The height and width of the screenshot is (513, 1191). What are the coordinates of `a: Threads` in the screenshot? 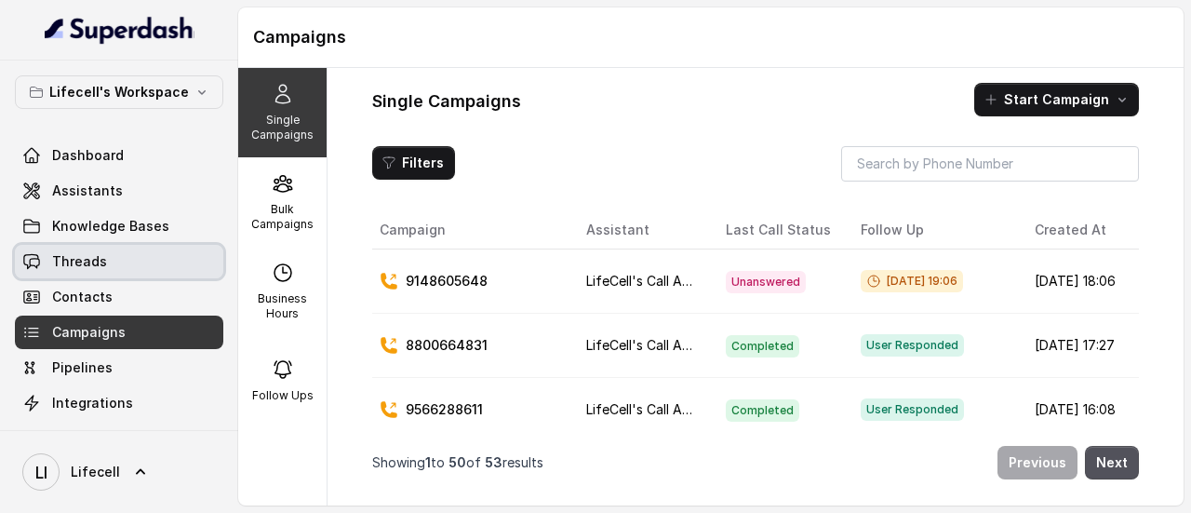 It's located at (119, 261).